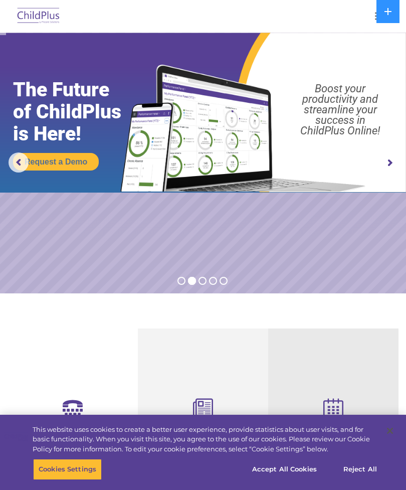 Image resolution: width=406 pixels, height=490 pixels. I want to click on rs-layer: Boost your productivity and streamline your success in ChildPlus Online!, so click(340, 109).